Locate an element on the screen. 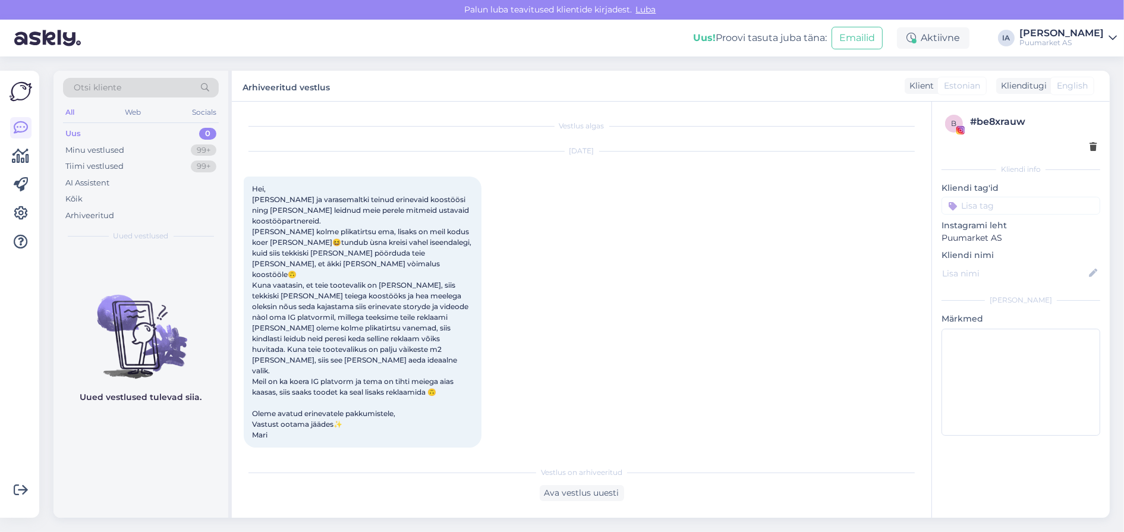  div: Web is located at coordinates (133, 112).